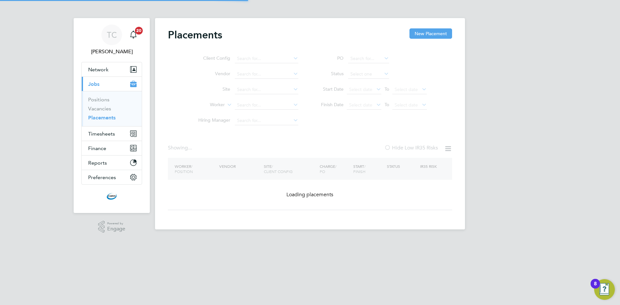 The width and height of the screenshot is (620, 305). What do you see at coordinates (99, 99) in the screenshot?
I see `a: Positions` at bounding box center [99, 99].